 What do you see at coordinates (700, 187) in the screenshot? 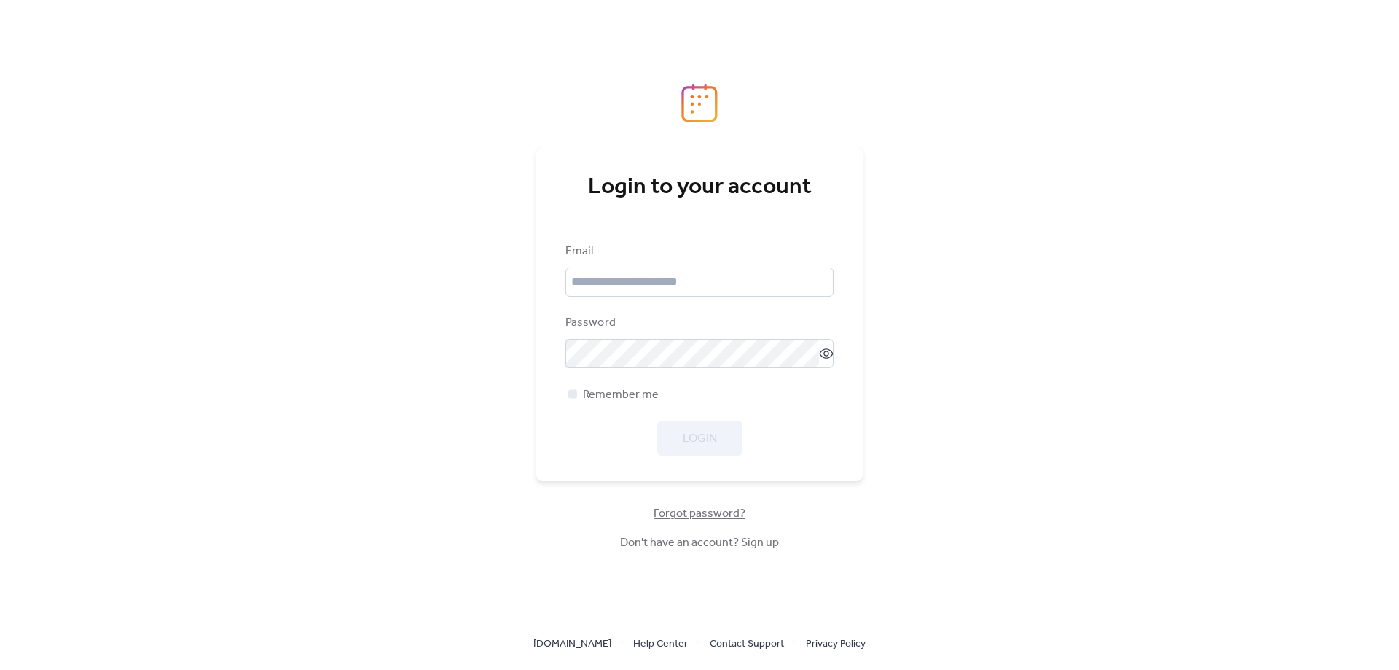
I see `div: Login to your account` at bounding box center [700, 187].